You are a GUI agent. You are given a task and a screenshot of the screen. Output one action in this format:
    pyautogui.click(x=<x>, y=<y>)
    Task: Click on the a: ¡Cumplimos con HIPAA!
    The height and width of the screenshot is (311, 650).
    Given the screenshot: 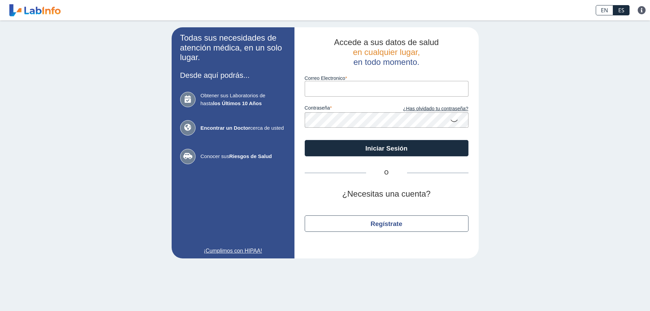 What is the action you would take?
    pyautogui.click(x=233, y=251)
    